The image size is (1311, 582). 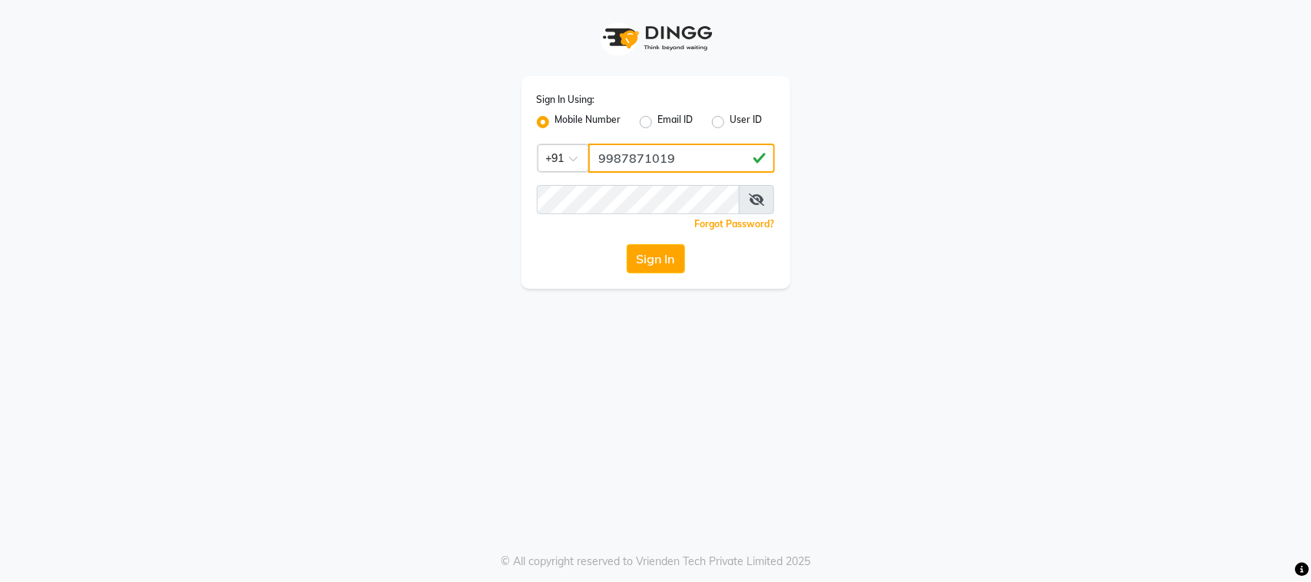 What do you see at coordinates (566, 100) in the screenshot?
I see `label: Sign In Using:` at bounding box center [566, 100].